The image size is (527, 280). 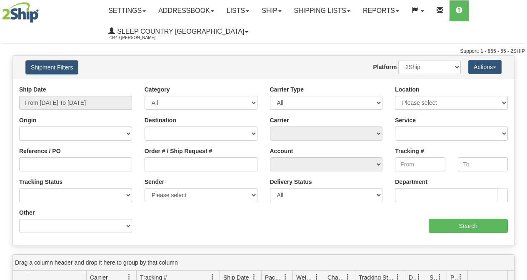 I want to click on label: Destination, so click(x=160, y=120).